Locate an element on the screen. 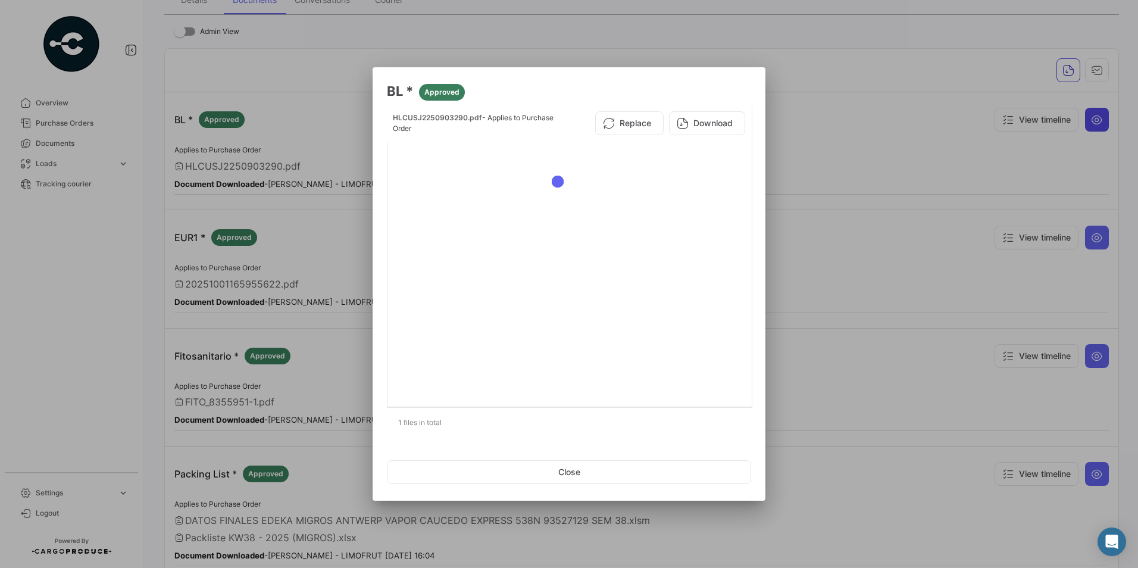 The height and width of the screenshot is (568, 1138). span: Approved is located at coordinates (441, 92).